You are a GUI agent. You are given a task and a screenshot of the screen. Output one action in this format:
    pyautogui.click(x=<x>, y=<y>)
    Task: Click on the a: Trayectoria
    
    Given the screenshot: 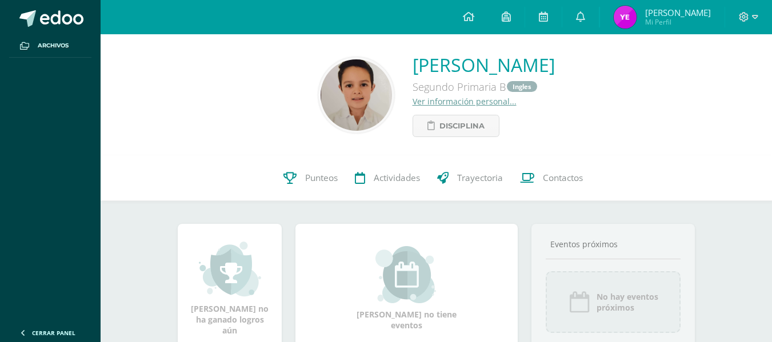 What is the action you would take?
    pyautogui.click(x=470, y=178)
    